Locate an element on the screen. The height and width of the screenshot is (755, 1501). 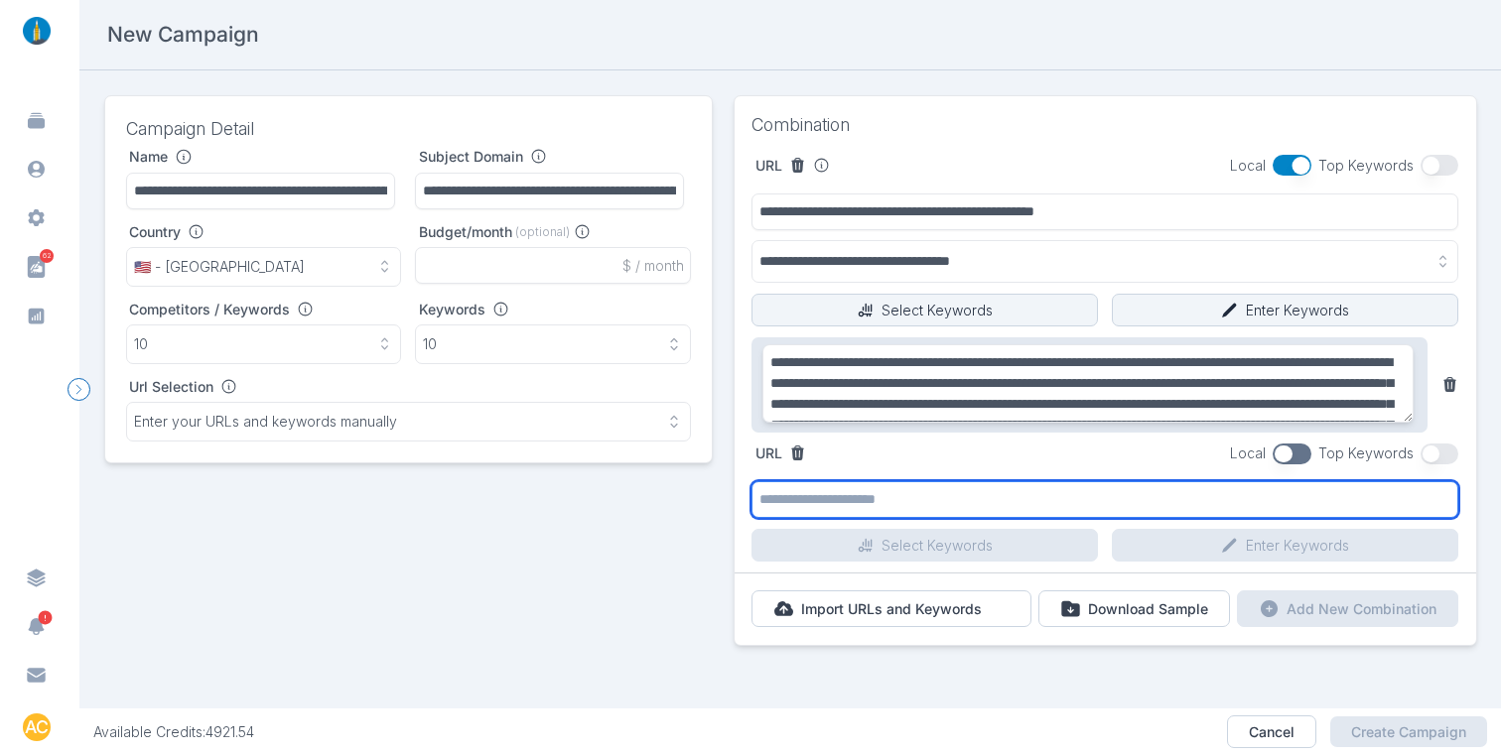
h3: Campaign Detail is located at coordinates (408, 129).